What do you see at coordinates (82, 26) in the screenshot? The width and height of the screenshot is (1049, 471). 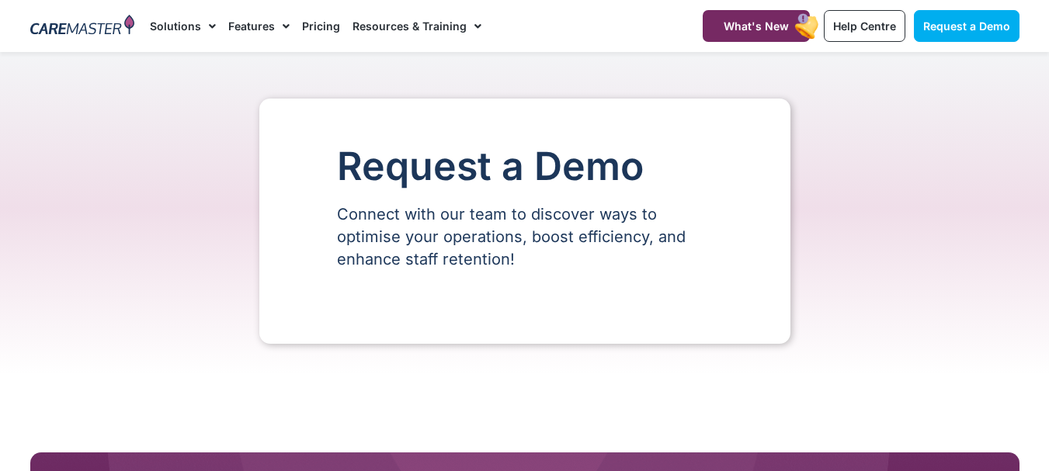 I see `img: CareMaster Logo` at bounding box center [82, 26].